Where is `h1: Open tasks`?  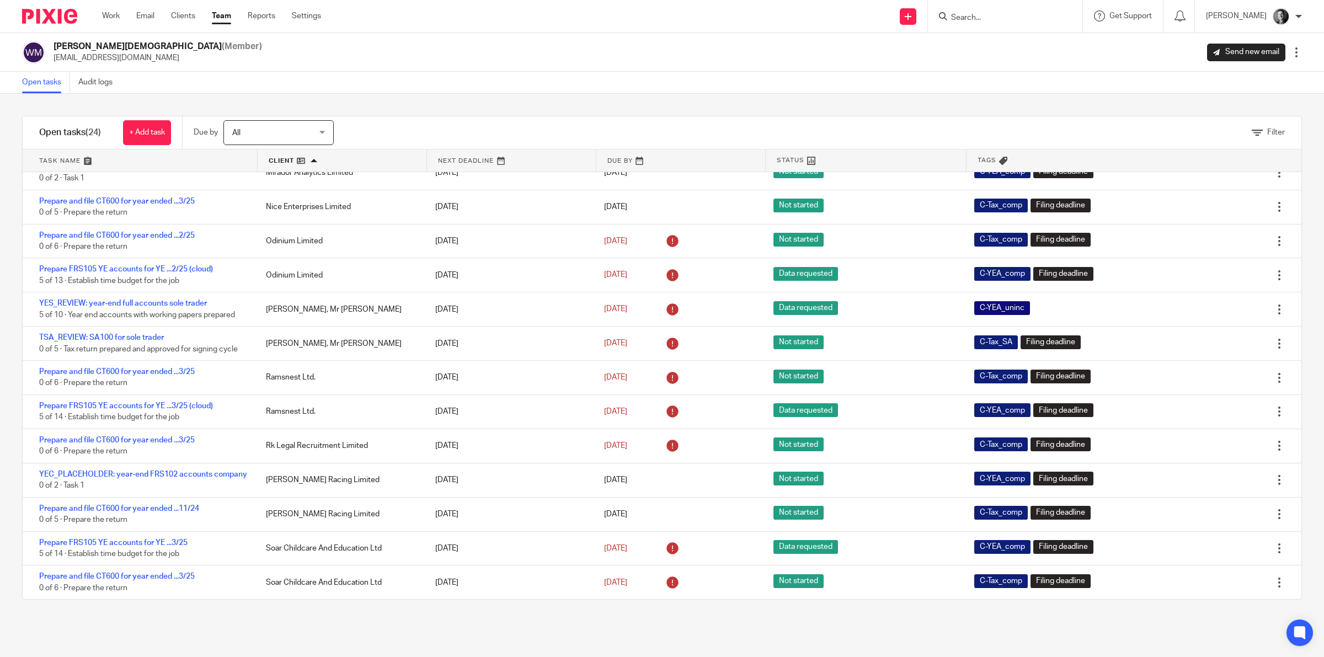 h1: Open tasks is located at coordinates (70, 132).